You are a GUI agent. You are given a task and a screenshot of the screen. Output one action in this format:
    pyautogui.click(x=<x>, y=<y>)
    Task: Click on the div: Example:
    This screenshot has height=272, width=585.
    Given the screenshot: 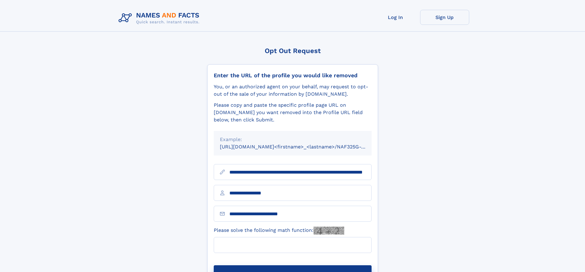 What is the action you would take?
    pyautogui.click(x=293, y=140)
    